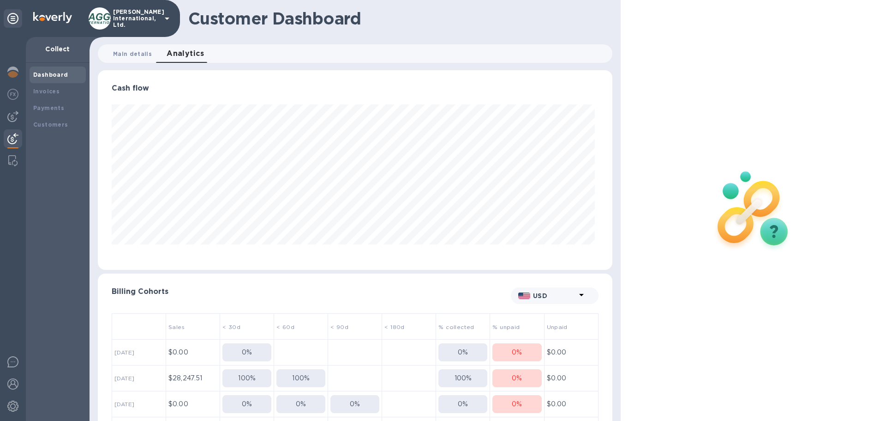 This screenshot has height=421, width=886. I want to click on p: USD, so click(554, 295).